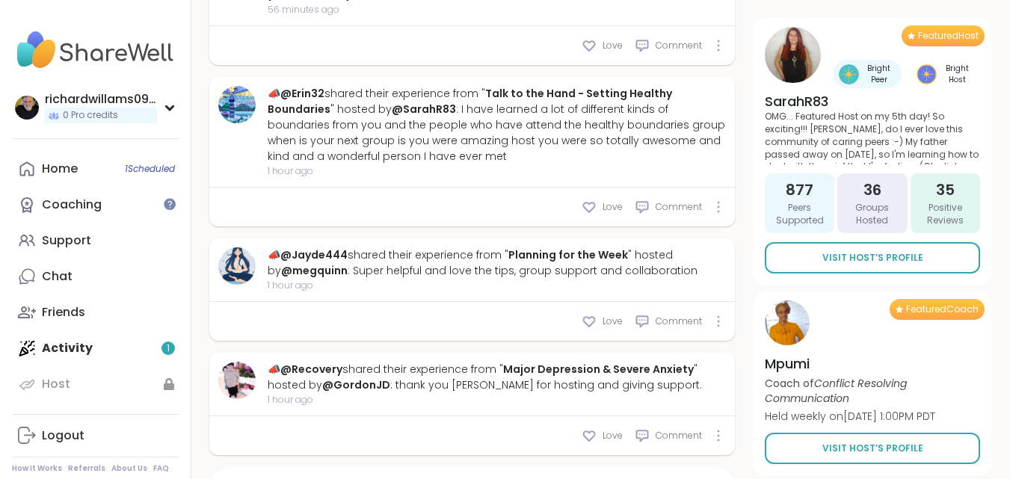  Describe the element at coordinates (95, 277) in the screenshot. I see `a: Chat` at that location.